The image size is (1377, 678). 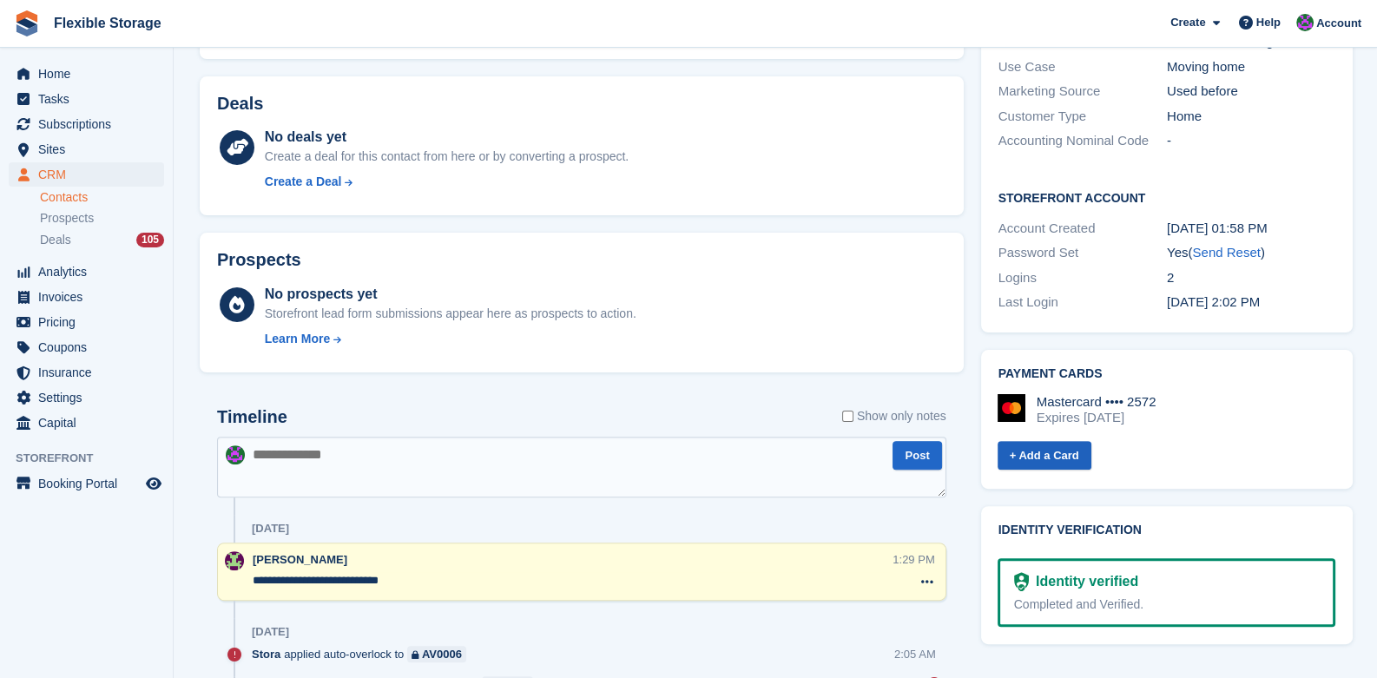 What do you see at coordinates (90, 347) in the screenshot?
I see `span: Coupons` at bounding box center [90, 347].